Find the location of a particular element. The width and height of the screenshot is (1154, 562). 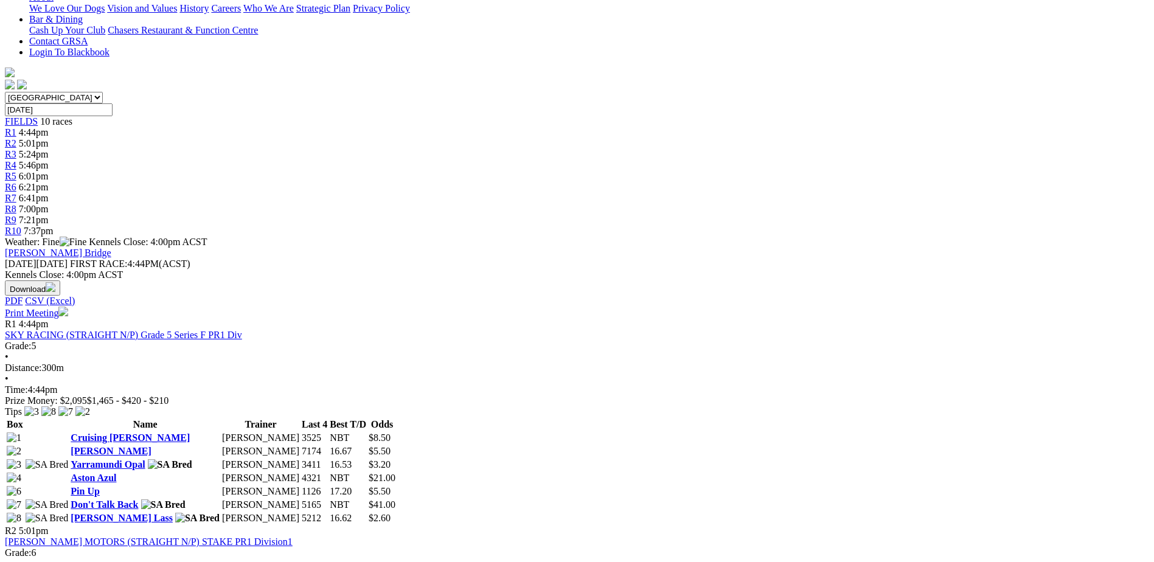

span: 5:24pm is located at coordinates (33, 154).